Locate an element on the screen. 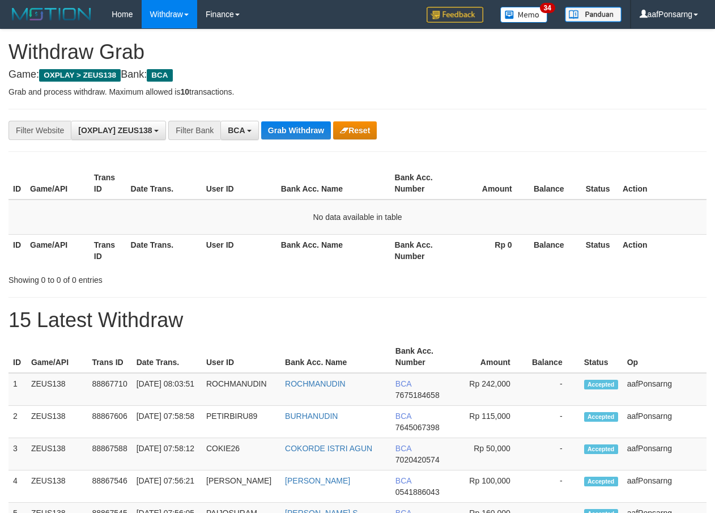  span: OXPLAY > ZEUS138 is located at coordinates (80, 75).